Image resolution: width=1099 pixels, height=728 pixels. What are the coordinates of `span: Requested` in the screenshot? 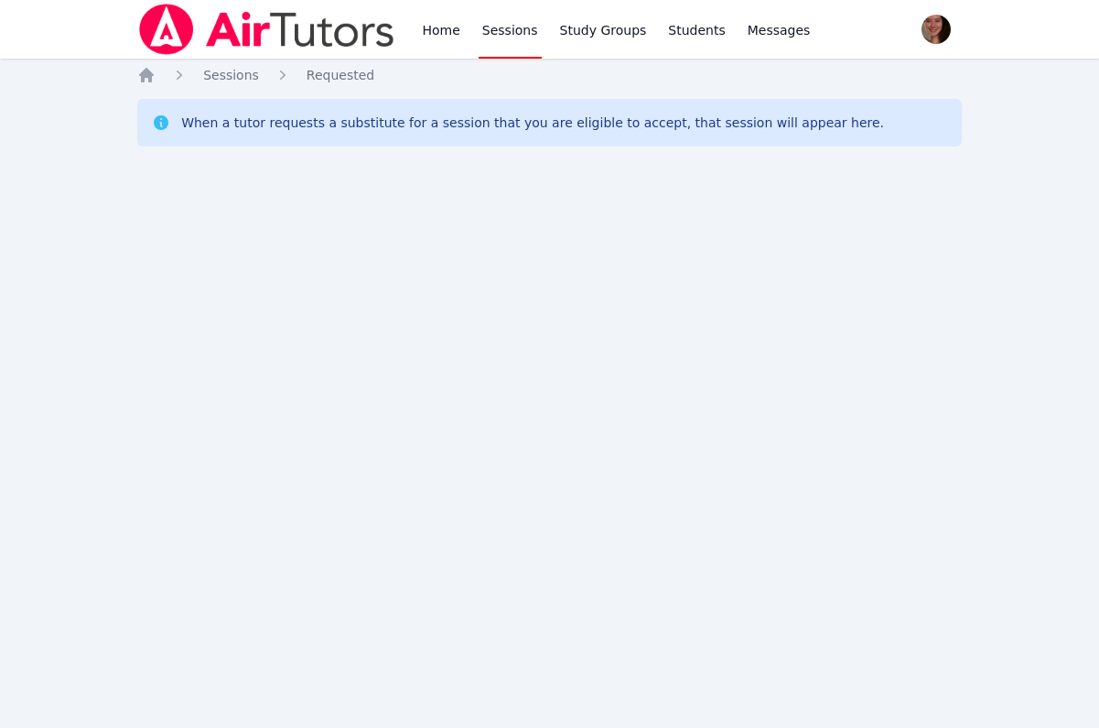 It's located at (340, 75).